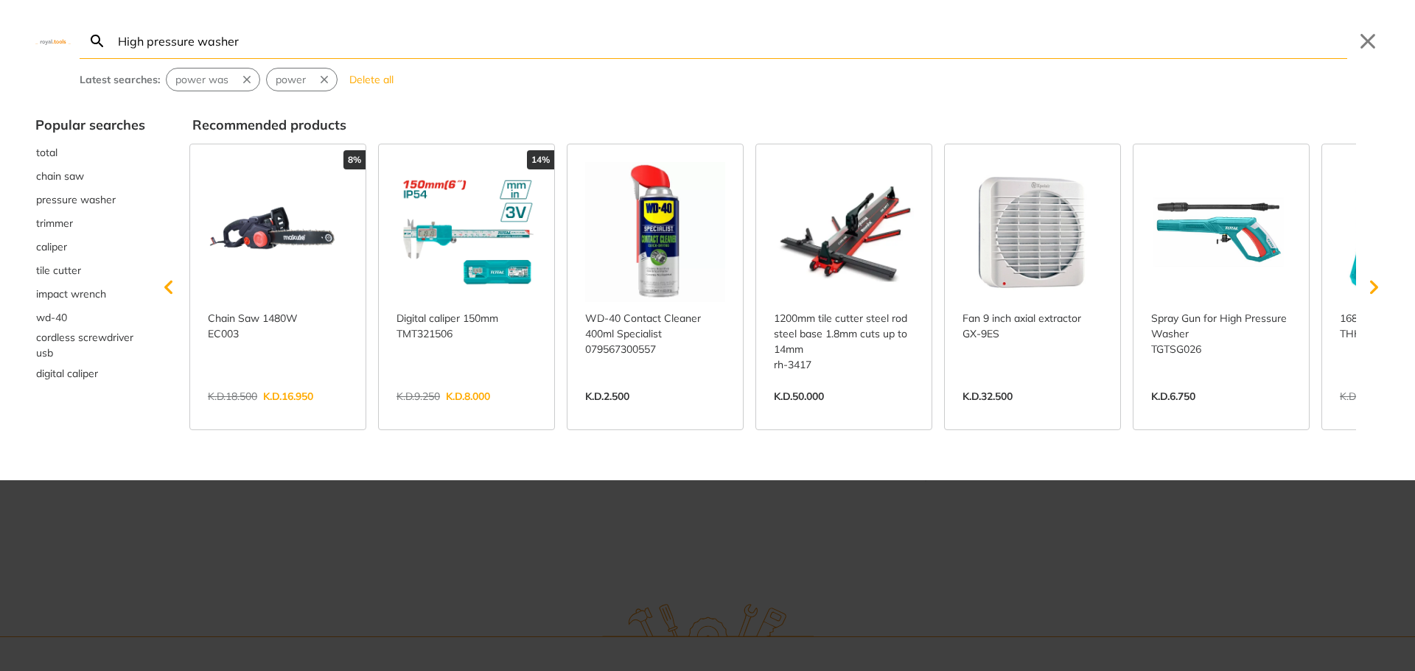 The image size is (1415, 671). I want to click on svg: Remove suggestion: power, so click(324, 80).